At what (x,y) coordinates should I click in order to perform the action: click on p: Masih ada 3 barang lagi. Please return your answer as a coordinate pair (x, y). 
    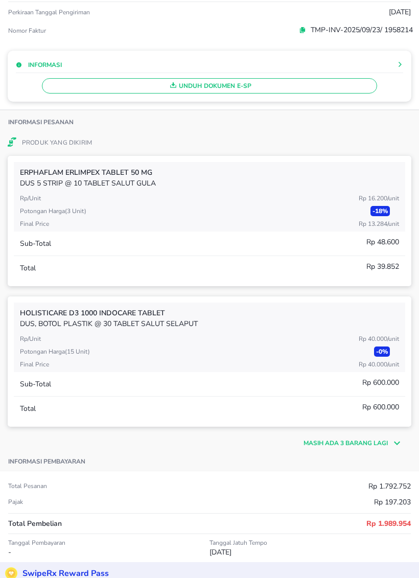
    Looking at the image, I should click on (346, 443).